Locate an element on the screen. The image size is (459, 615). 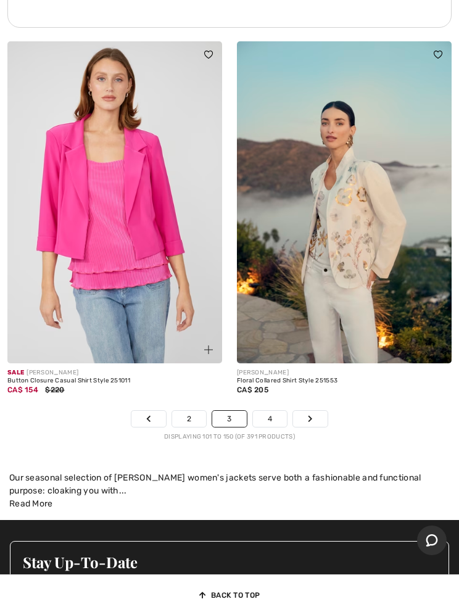
span: CA$ 205 is located at coordinates (252, 390).